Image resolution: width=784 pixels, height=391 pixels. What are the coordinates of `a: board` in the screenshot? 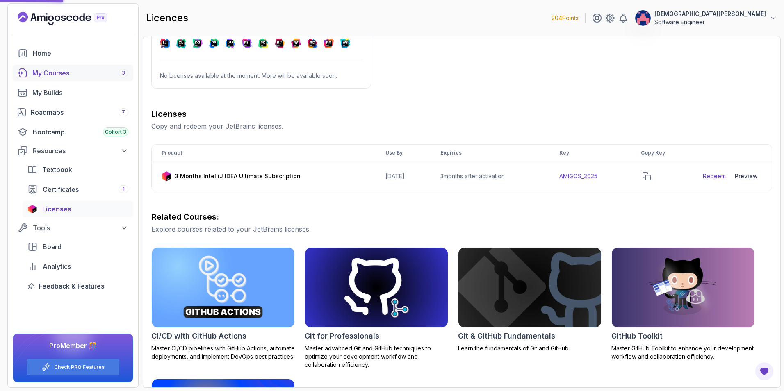 It's located at (78, 247).